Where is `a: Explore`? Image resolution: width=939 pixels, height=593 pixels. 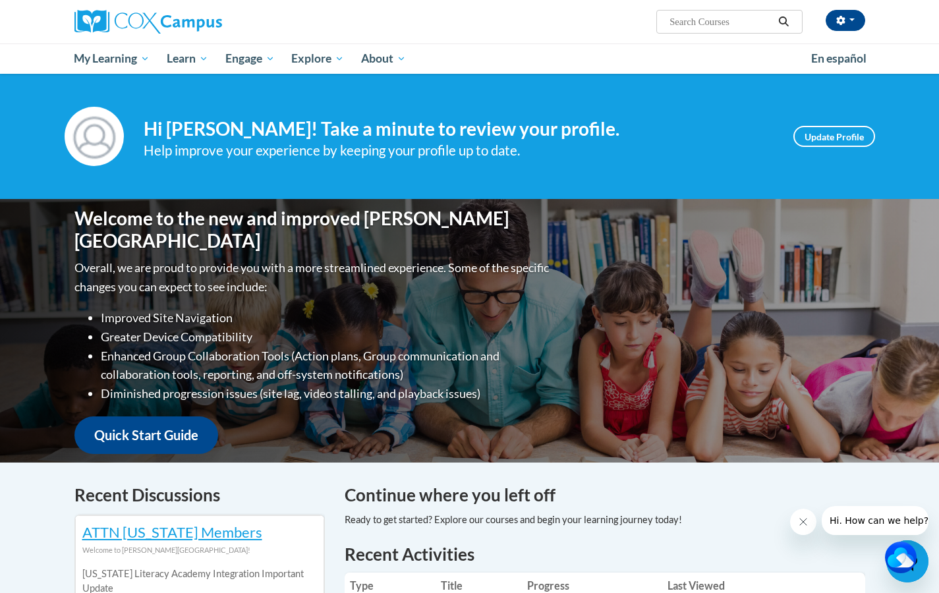 a: Explore is located at coordinates (317, 59).